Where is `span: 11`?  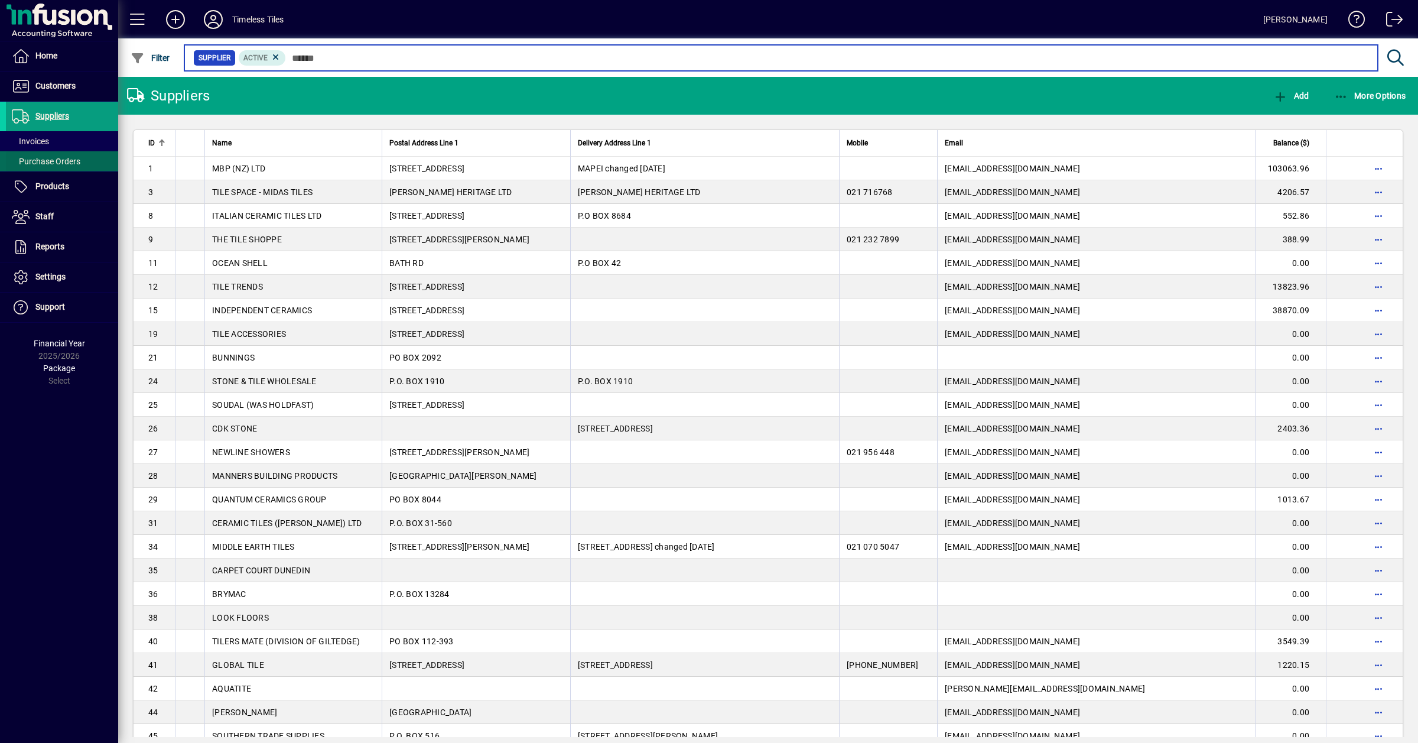 span: 11 is located at coordinates (153, 263).